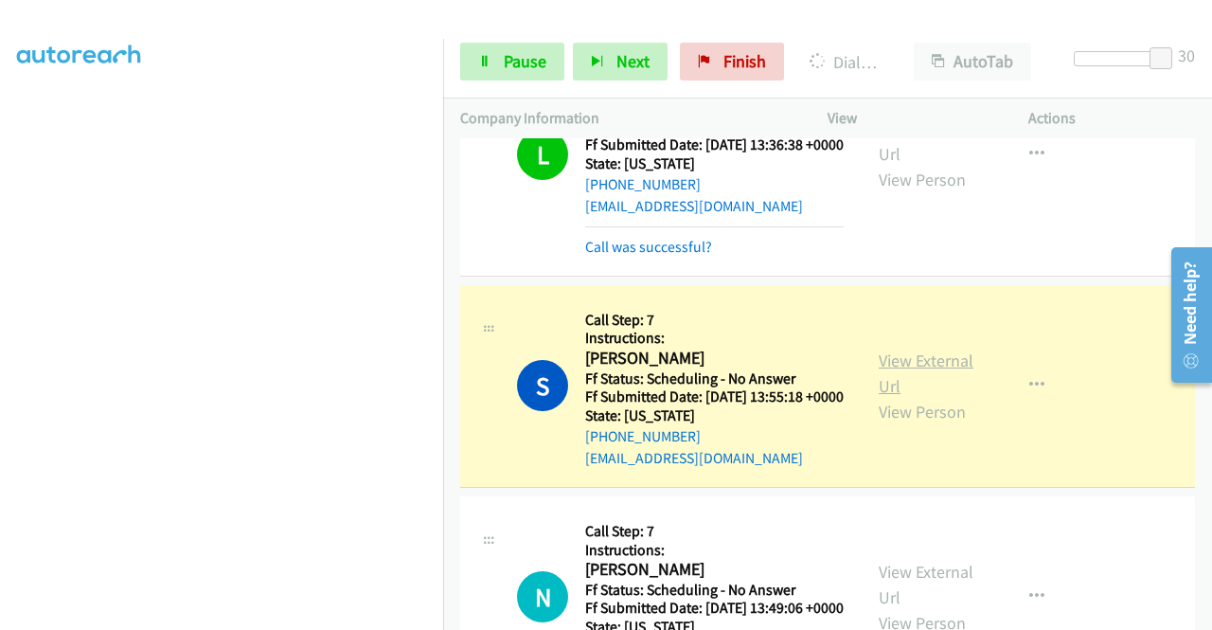 Image resolution: width=1212 pixels, height=630 pixels. Describe the element at coordinates (1187, 55) in the screenshot. I see `div: 30` at that location.